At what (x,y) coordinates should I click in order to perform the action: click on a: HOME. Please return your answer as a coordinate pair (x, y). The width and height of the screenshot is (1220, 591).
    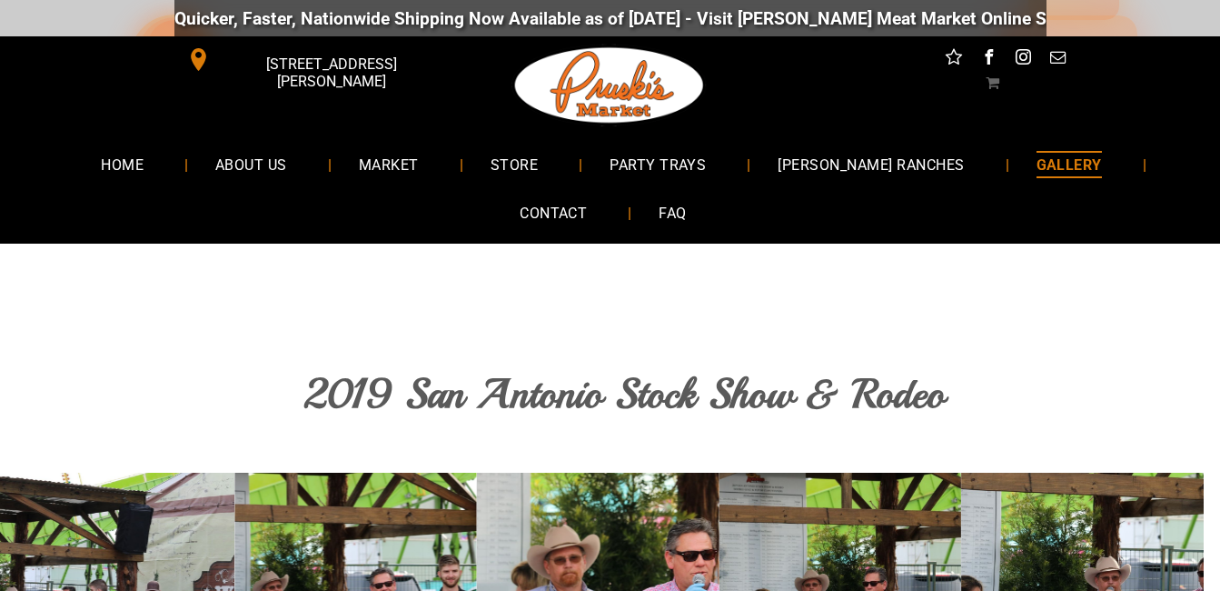
    Looking at the image, I should click on (122, 164).